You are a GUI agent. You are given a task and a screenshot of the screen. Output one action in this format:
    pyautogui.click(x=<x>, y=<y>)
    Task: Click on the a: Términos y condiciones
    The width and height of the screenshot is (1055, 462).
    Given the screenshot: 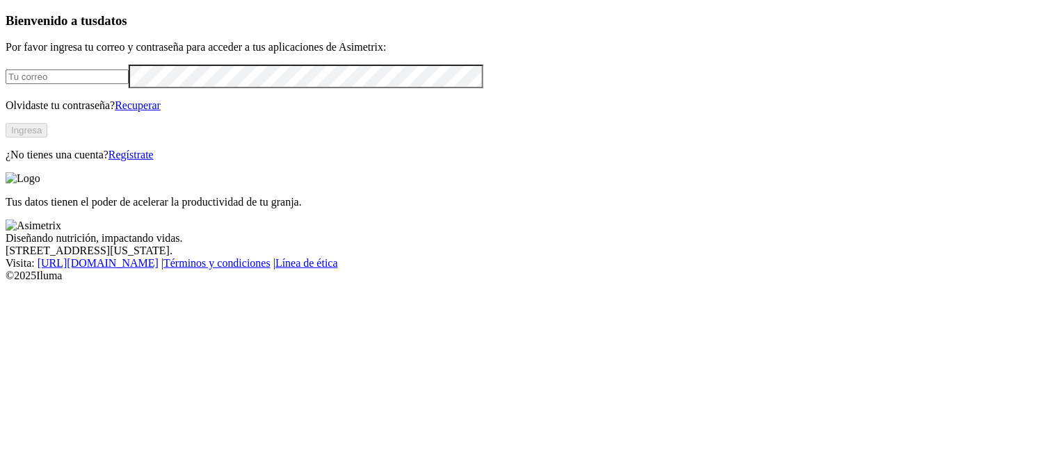 What is the action you would take?
    pyautogui.click(x=217, y=263)
    